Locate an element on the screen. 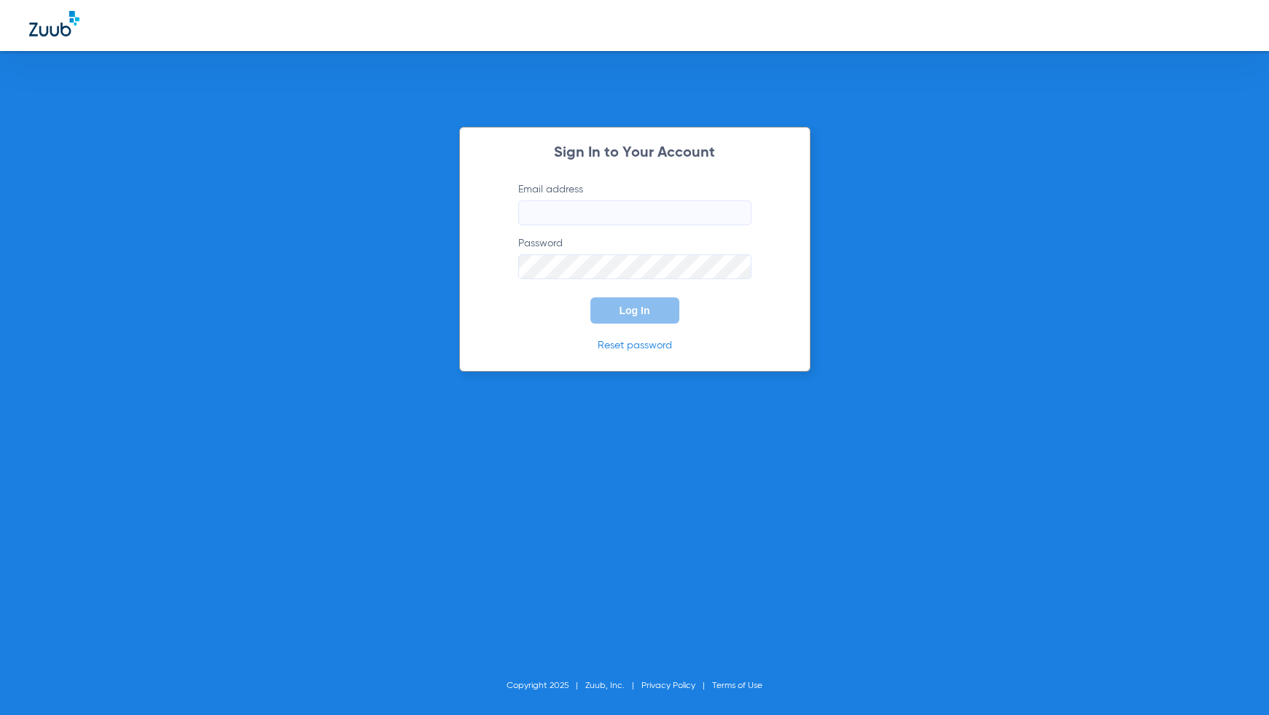 Image resolution: width=1269 pixels, height=715 pixels. a: Privacy Policy is located at coordinates (668, 686).